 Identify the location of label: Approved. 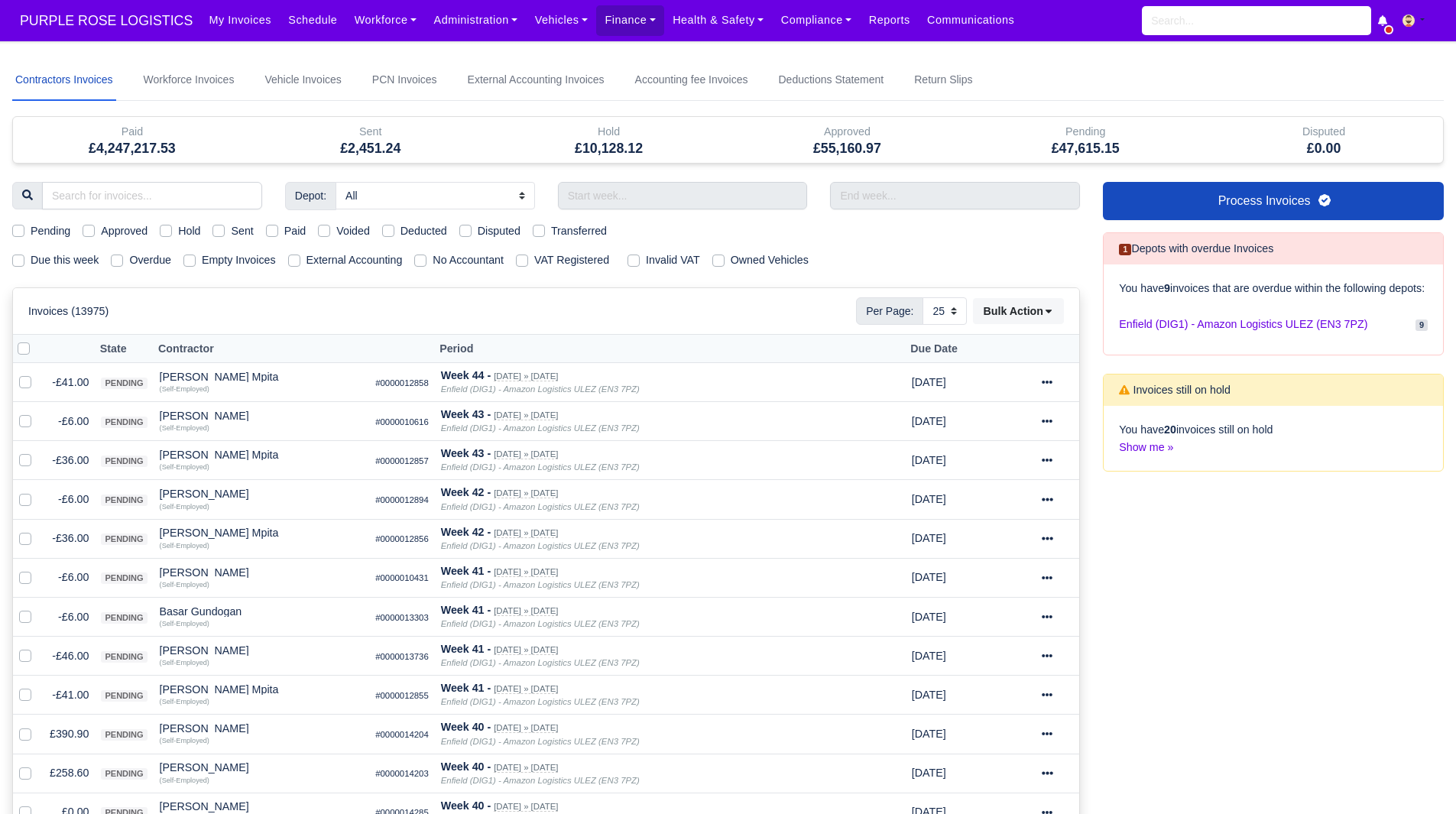
(124, 230).